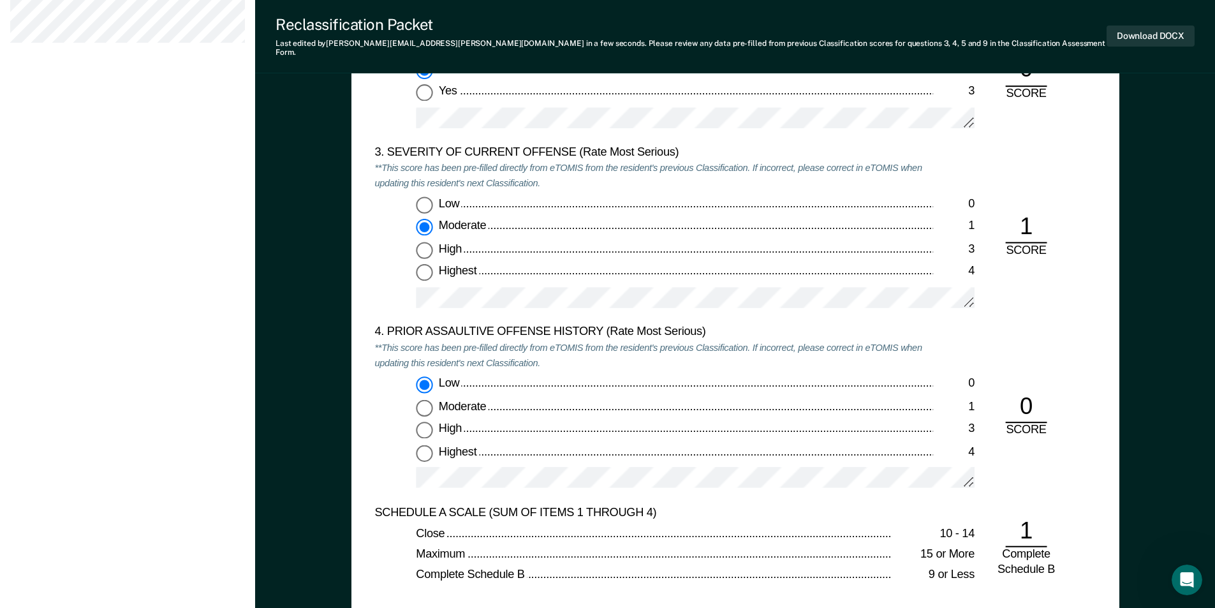  Describe the element at coordinates (654, 333) in the screenshot. I see `div: 4. PRIOR ASSAULTIVE OFFENSE HISTORY (Rate Most Serious)` at that location.